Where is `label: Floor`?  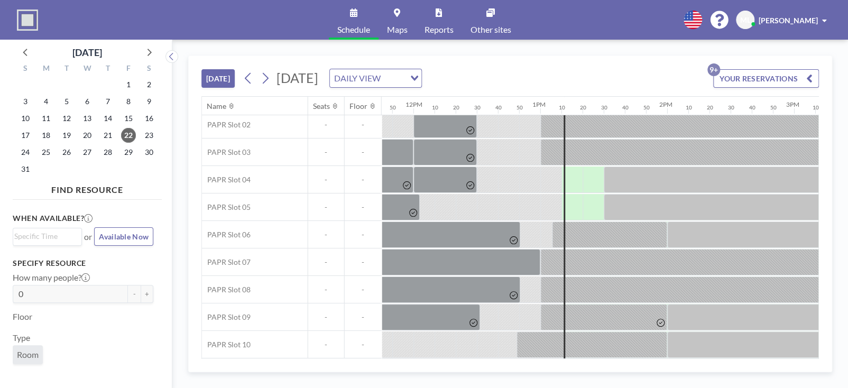
label: Floor is located at coordinates (22, 317).